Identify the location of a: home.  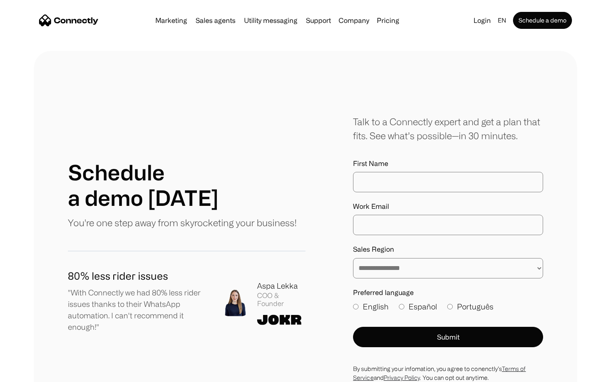
(69, 20).